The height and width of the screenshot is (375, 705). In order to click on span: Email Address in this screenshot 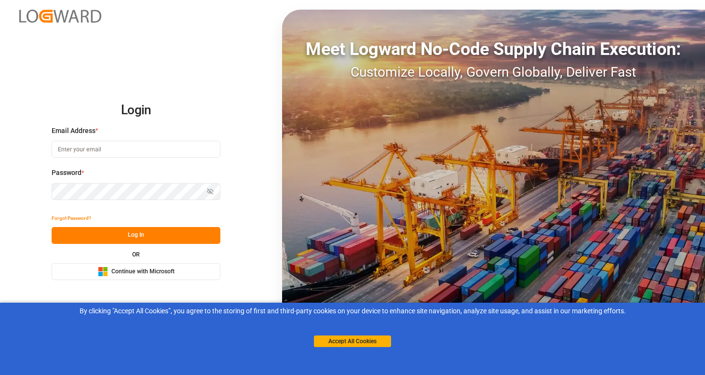, I will do `click(73, 131)`.